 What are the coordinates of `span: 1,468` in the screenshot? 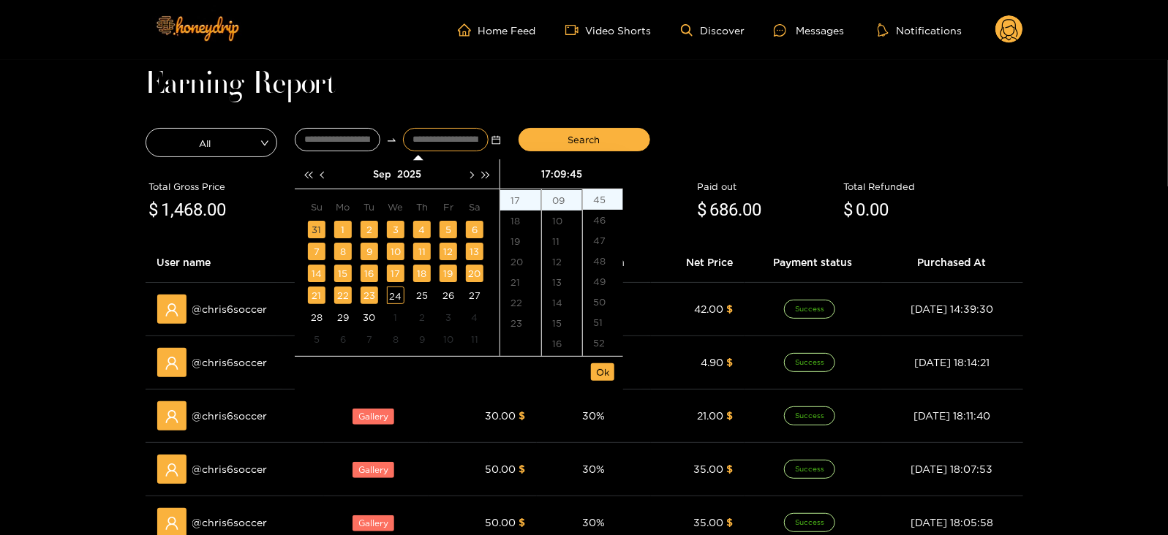 It's located at (182, 210).